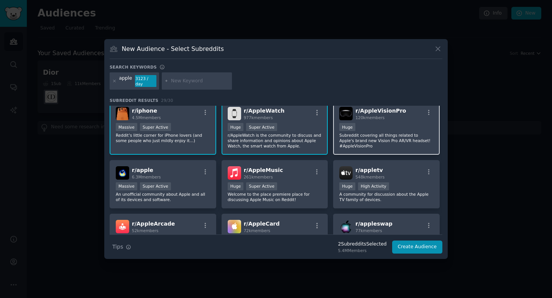  Describe the element at coordinates (234, 227) in the screenshot. I see `img: AppleCard` at that location.